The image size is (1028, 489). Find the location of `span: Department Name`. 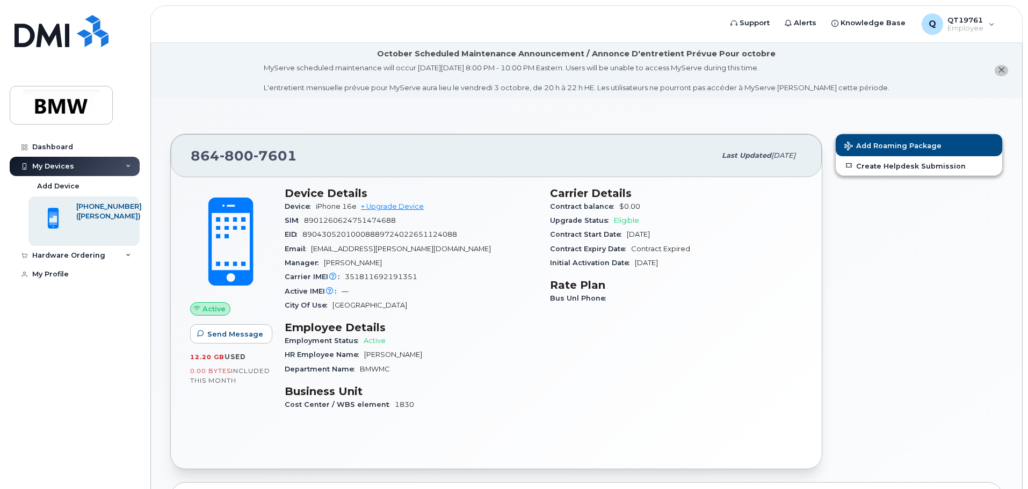

span: Department Name is located at coordinates (322, 369).